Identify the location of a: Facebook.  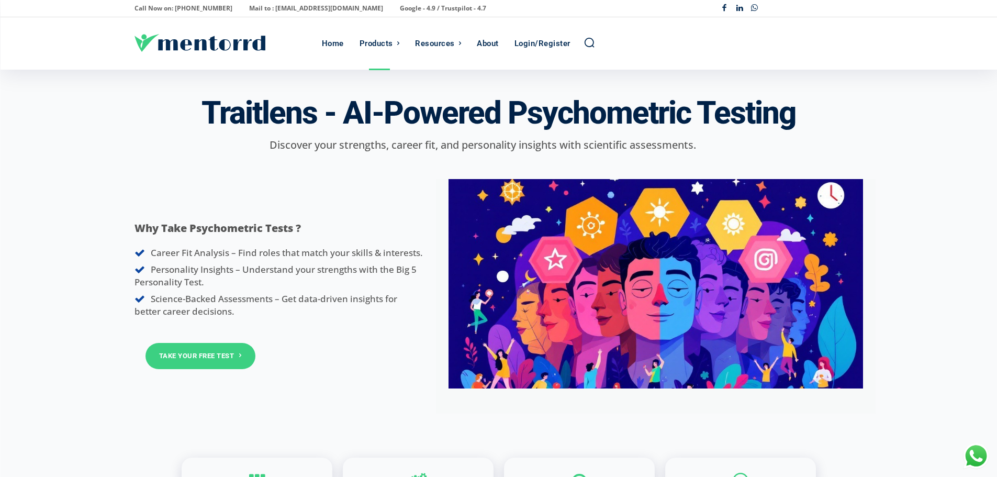
(725, 8).